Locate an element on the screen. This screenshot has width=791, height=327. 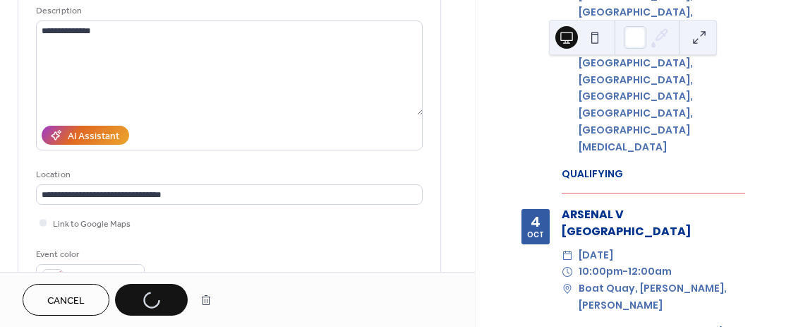
button: Cancel is located at coordinates (66, 299).